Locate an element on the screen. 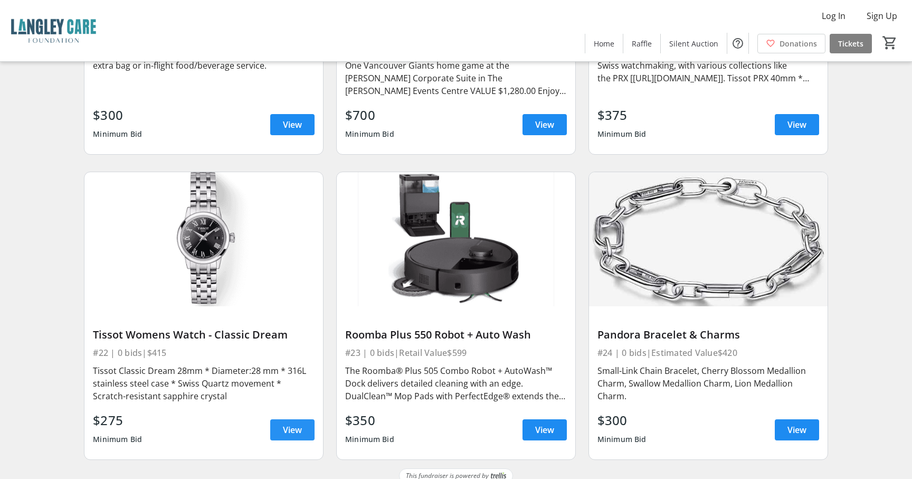  img: Langley Care Foundation 's Logo is located at coordinates (53, 31).